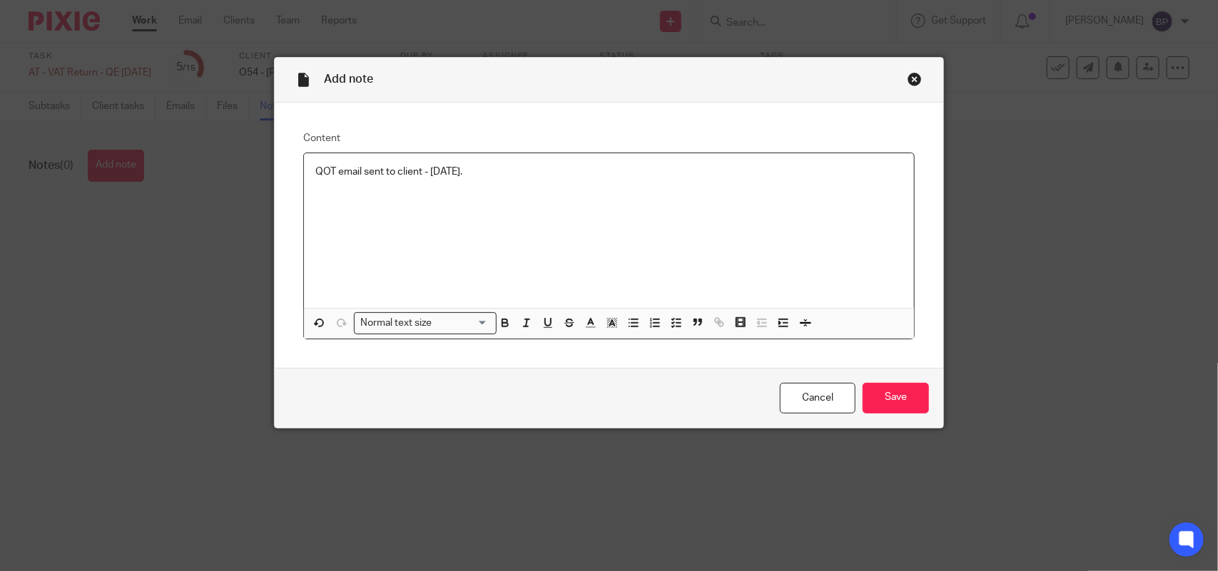  Describe the element at coordinates (608, 138) in the screenshot. I see `label: Content` at that location.